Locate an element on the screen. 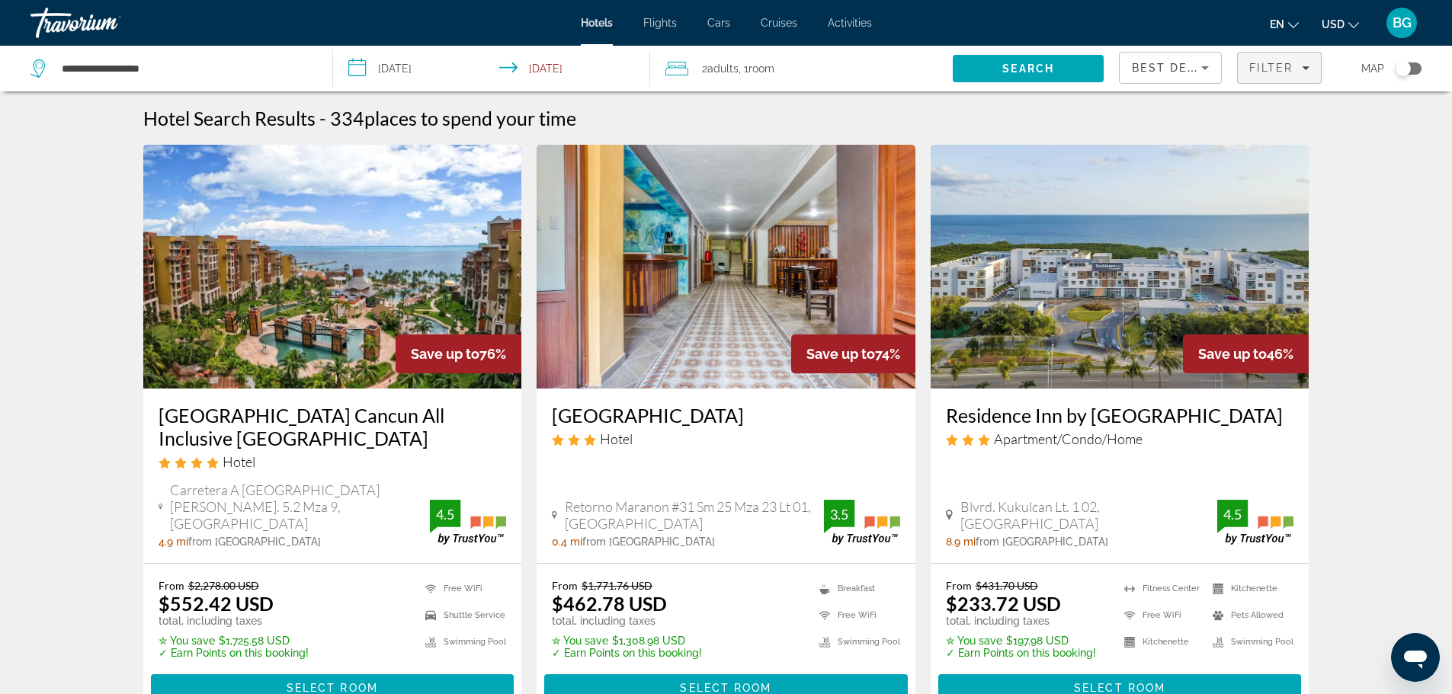 Image resolution: width=1452 pixels, height=694 pixels. a: Hotels is located at coordinates (597, 23).